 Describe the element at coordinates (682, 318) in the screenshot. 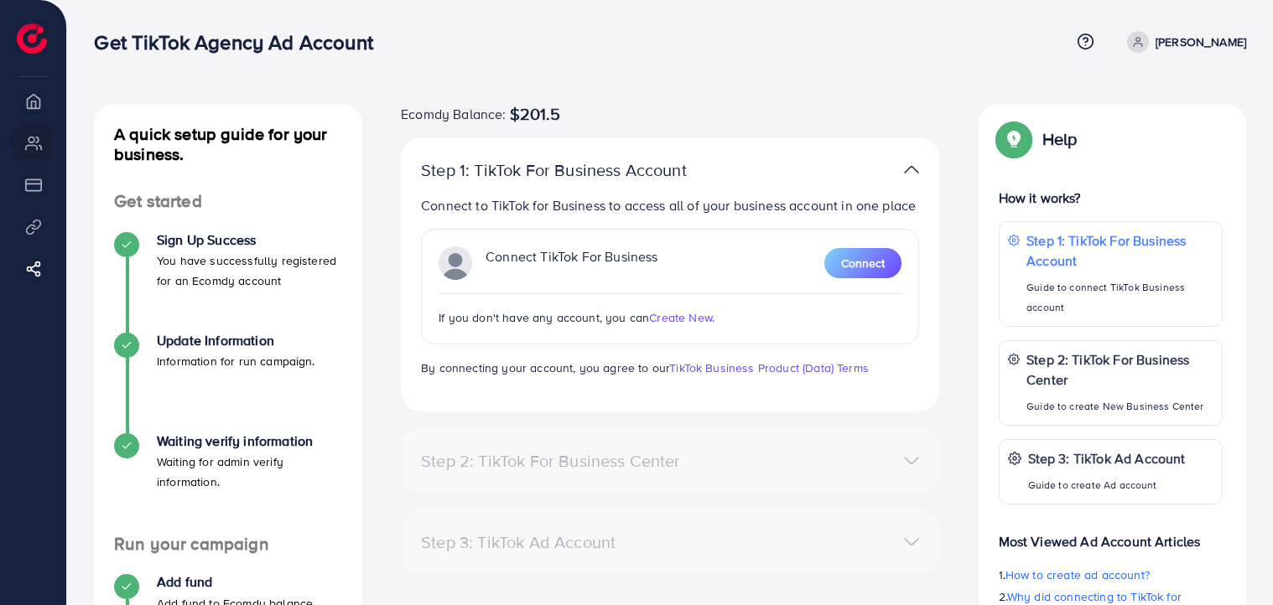

I see `span: Create New.` at that location.